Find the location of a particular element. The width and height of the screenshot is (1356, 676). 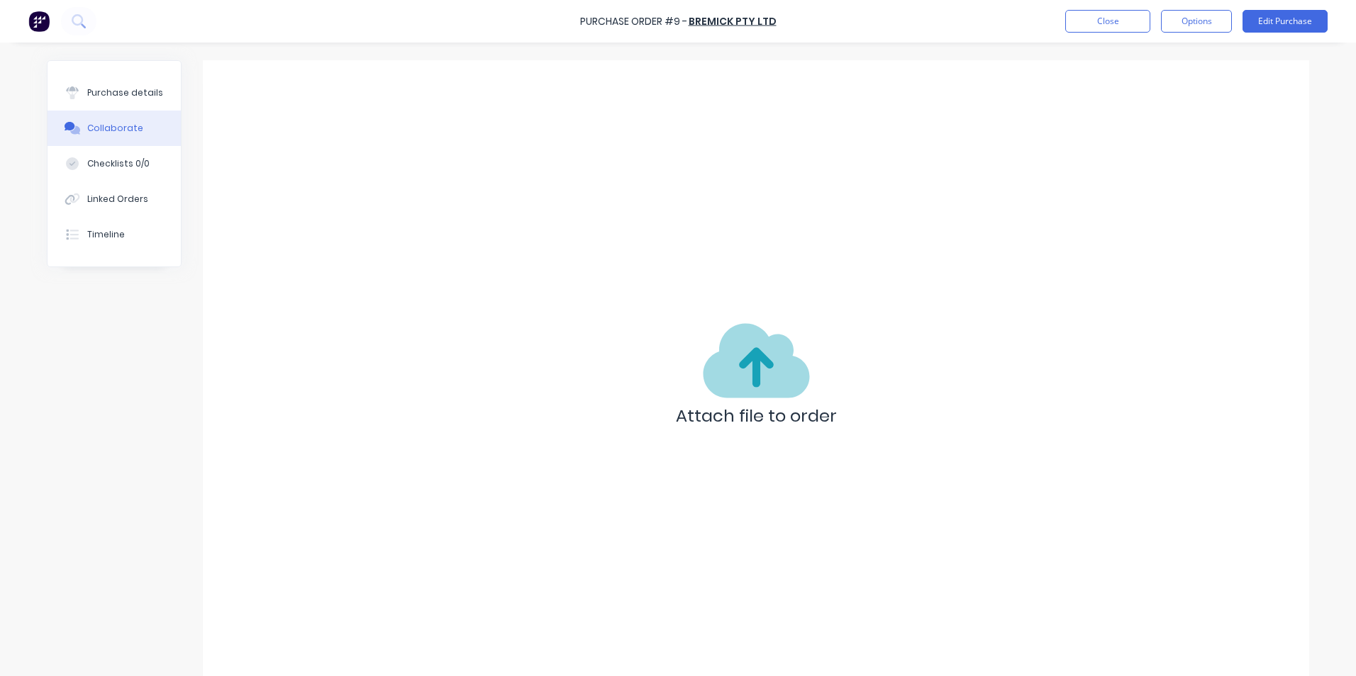

div: Collaborate is located at coordinates (115, 128).